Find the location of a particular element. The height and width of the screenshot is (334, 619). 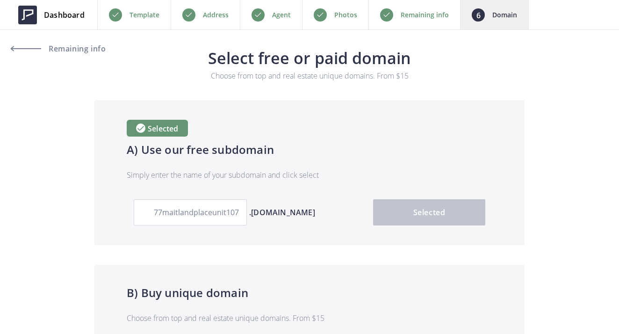

h4: B) Buy unique domain is located at coordinates (309, 293).